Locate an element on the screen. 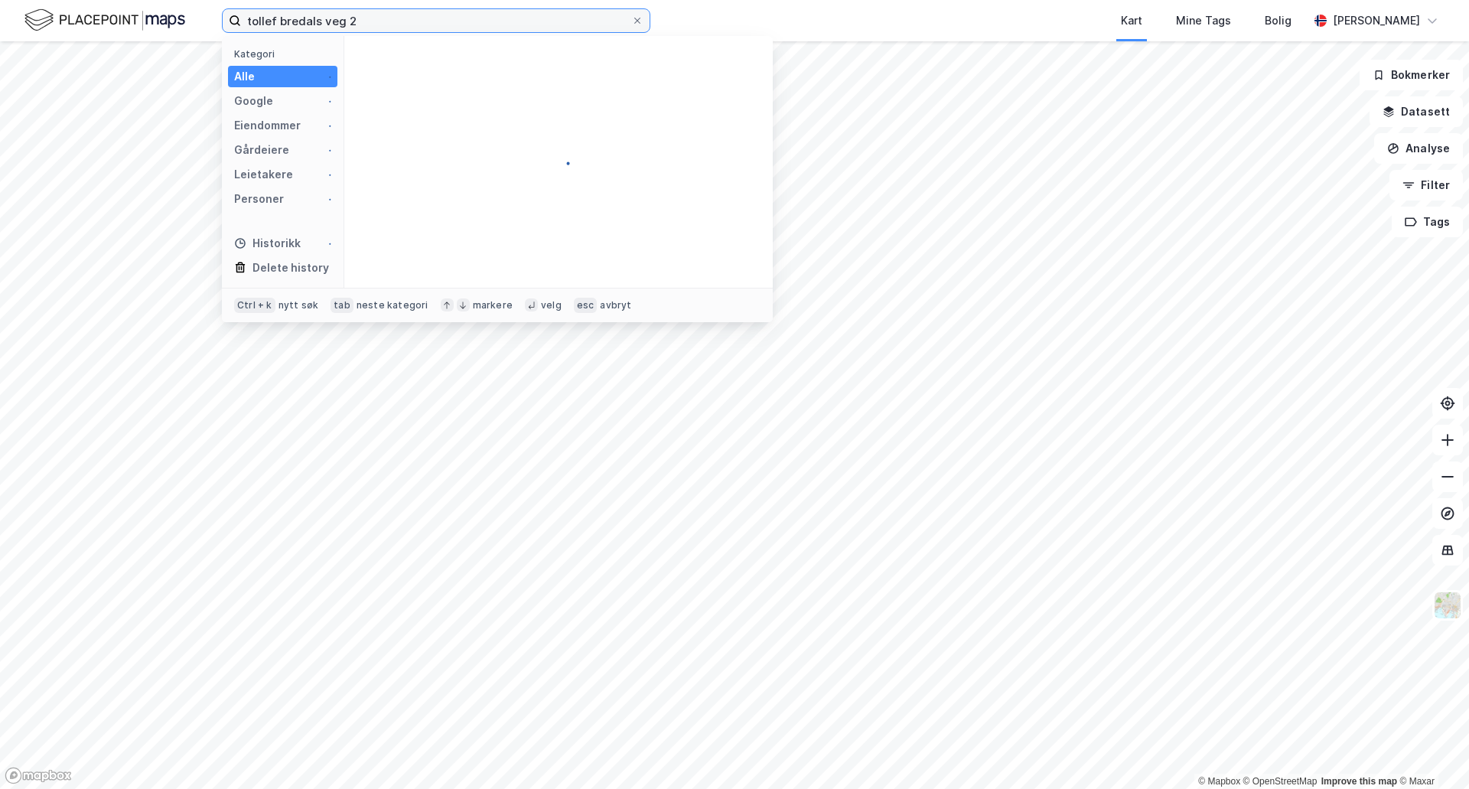 The image size is (1469, 789). div: Gårdeiere is located at coordinates (262, 150).